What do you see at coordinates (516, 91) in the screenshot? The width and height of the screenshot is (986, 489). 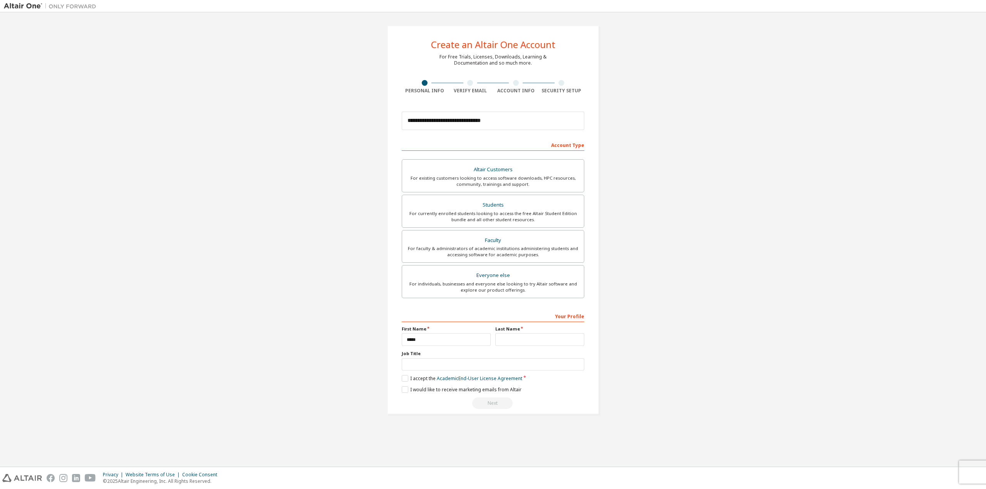 I see `div: Account Info` at bounding box center [516, 91].